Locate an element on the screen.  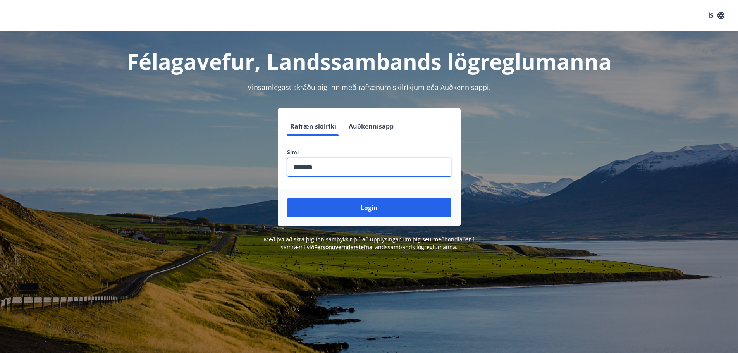
span: Vinsamlegast skráðu þig inn með rafrænum skilríkjum eða Auðkennisappi. is located at coordinates (369, 87).